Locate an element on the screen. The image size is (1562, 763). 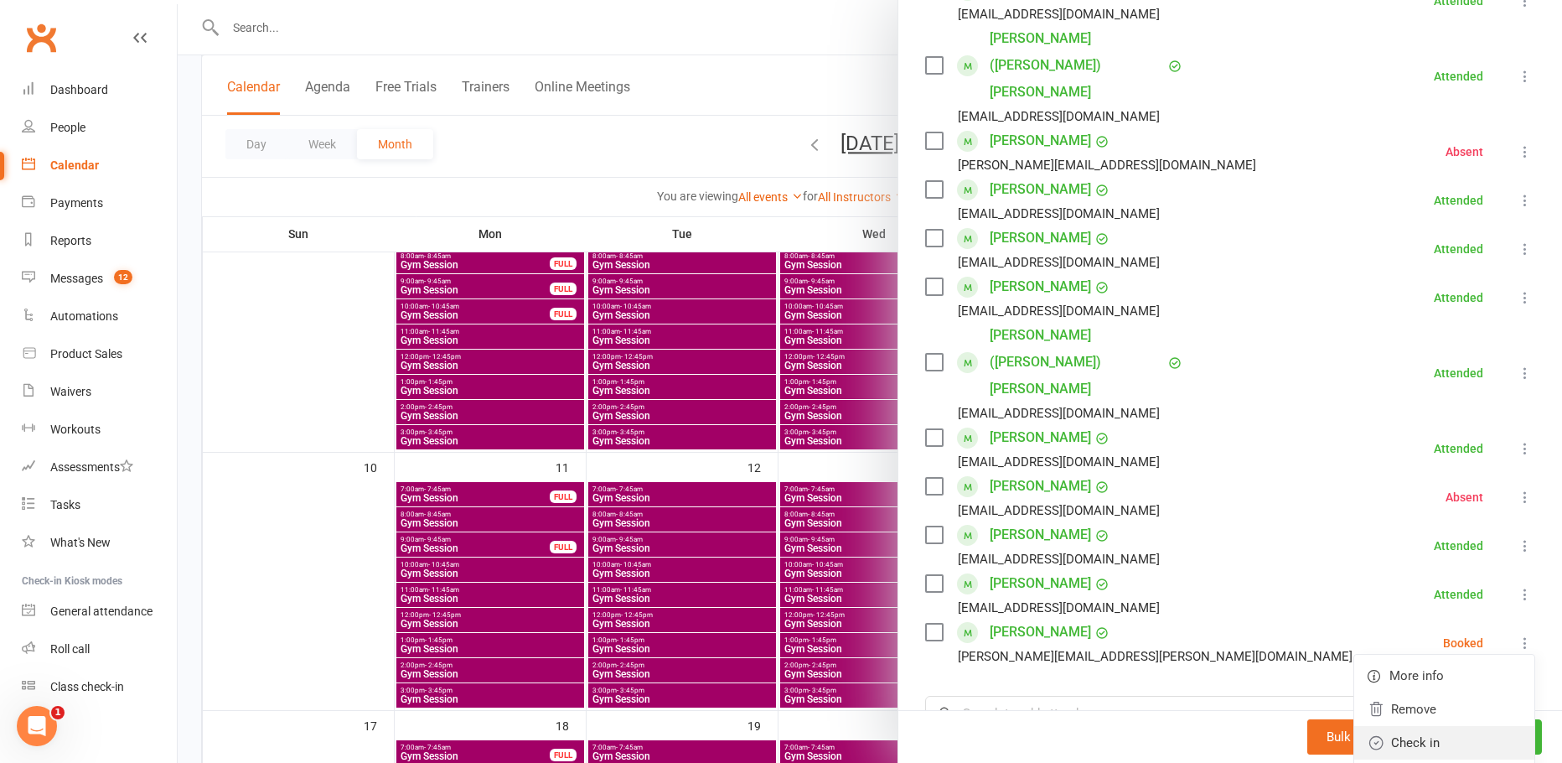
a: More info is located at coordinates (1444, 676).